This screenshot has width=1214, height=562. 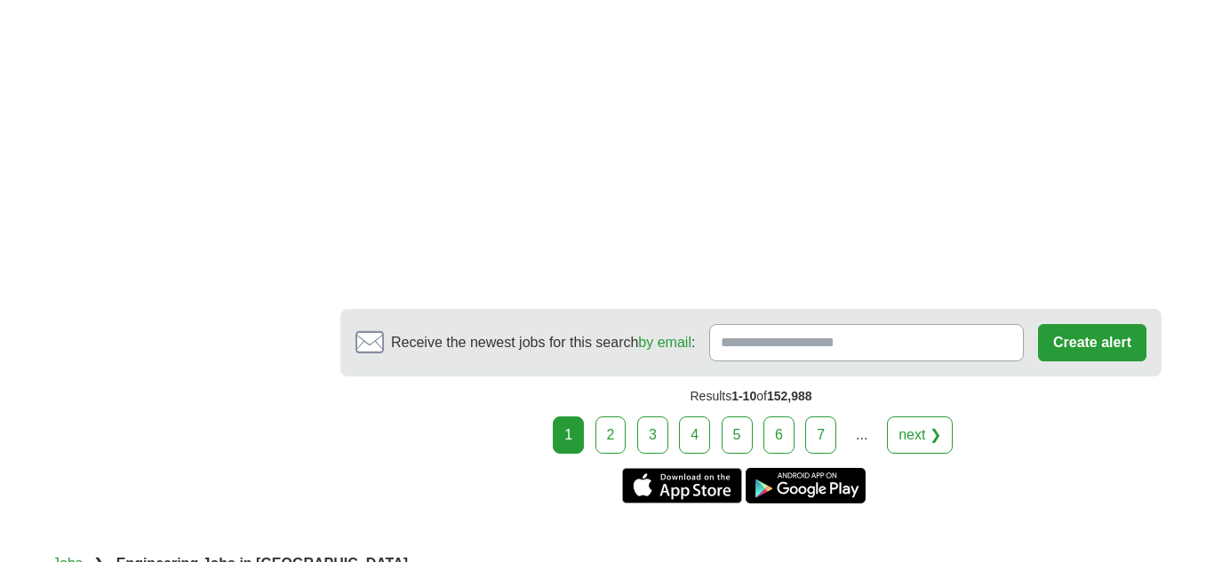 I want to click on a: 2, so click(x=610, y=435).